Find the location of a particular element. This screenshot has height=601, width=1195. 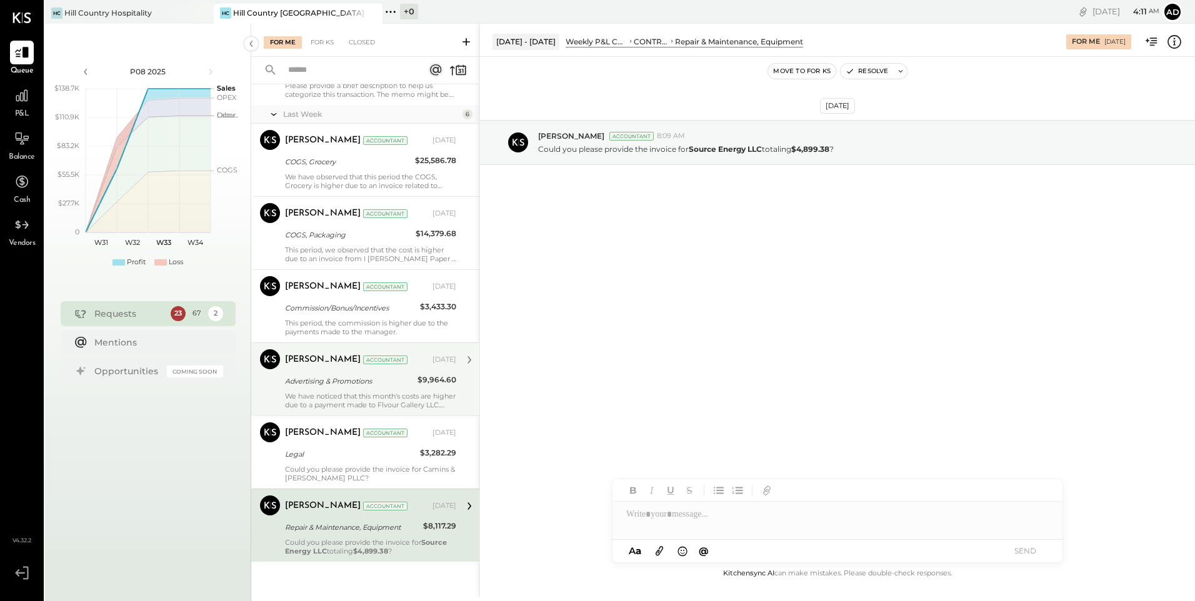

text: $83.2K is located at coordinates (68, 146).